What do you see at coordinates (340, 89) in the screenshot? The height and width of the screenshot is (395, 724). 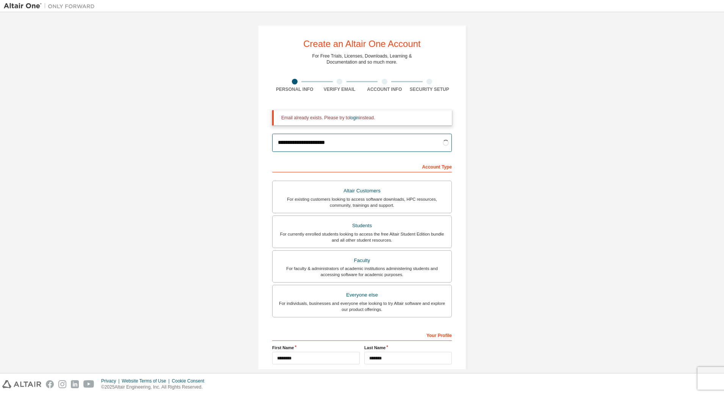 I see `div: Verify Email` at bounding box center [340, 89].